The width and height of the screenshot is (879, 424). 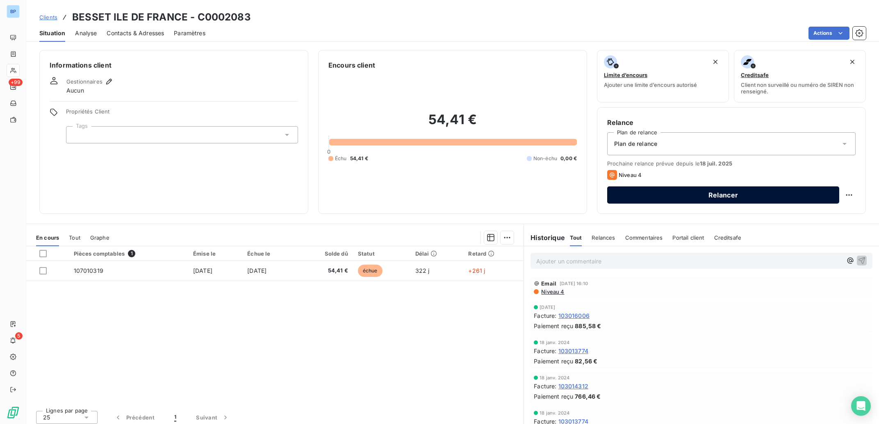 What do you see at coordinates (75, 91) in the screenshot?
I see `span: Aucun` at bounding box center [75, 91].